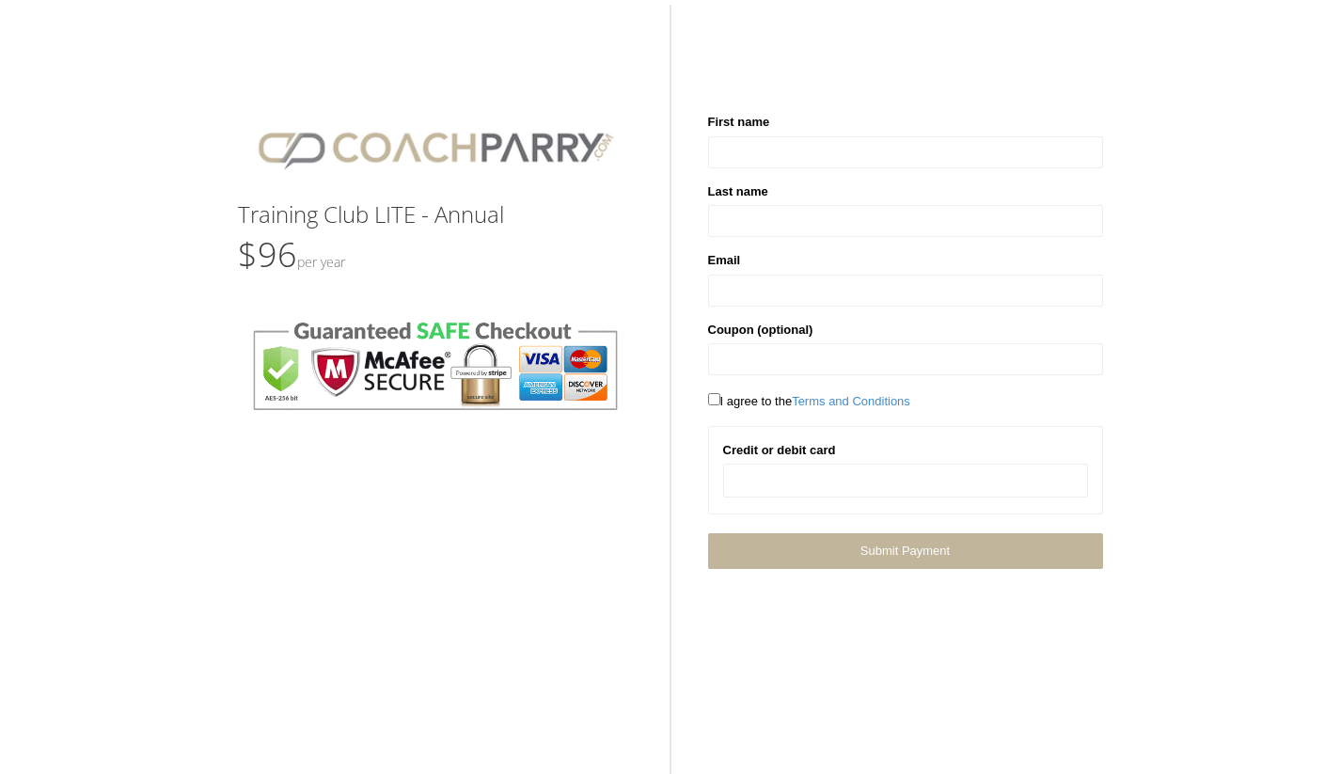 This screenshot has width=1340, height=774. What do you see at coordinates (435, 214) in the screenshot?
I see `h3: Training Club LITE - Annual` at bounding box center [435, 214].